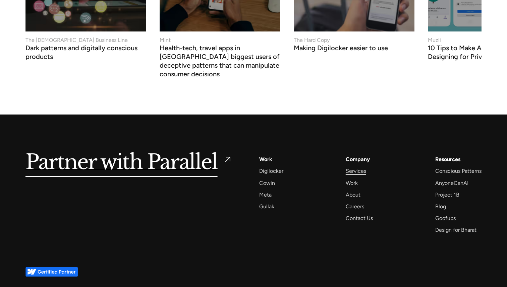 This screenshot has height=287, width=507. Describe the element at coordinates (121, 163) in the screenshot. I see `h5: Partner with Parallel` at that location.